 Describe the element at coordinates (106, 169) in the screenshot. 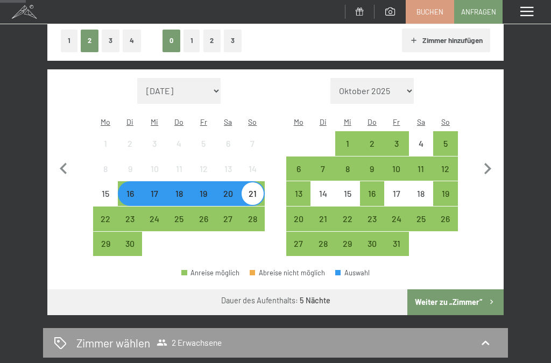

I see `div: Mon Sep 08 2025` at that location.